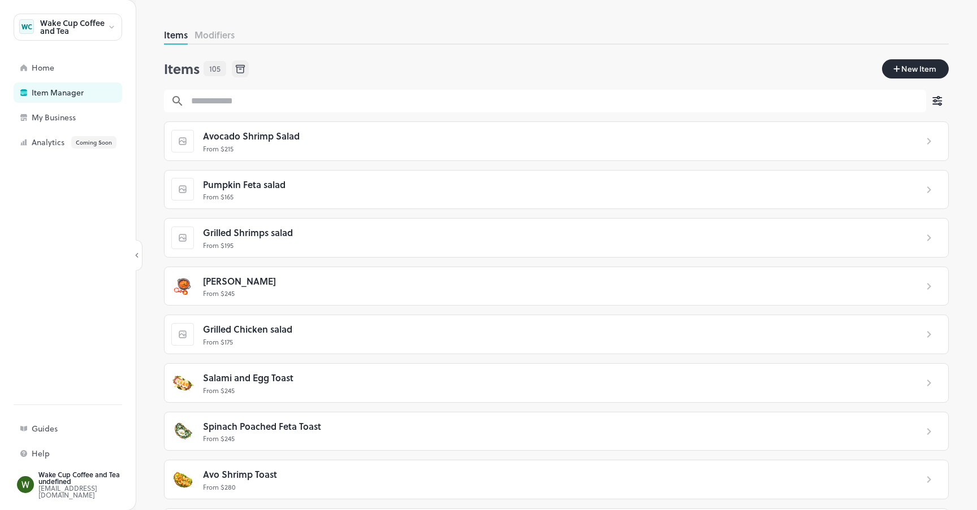 This screenshot has height=510, width=977. Describe the element at coordinates (183, 383) in the screenshot. I see `img: 1752587612728n3zqdhr7bd.png` at that location.